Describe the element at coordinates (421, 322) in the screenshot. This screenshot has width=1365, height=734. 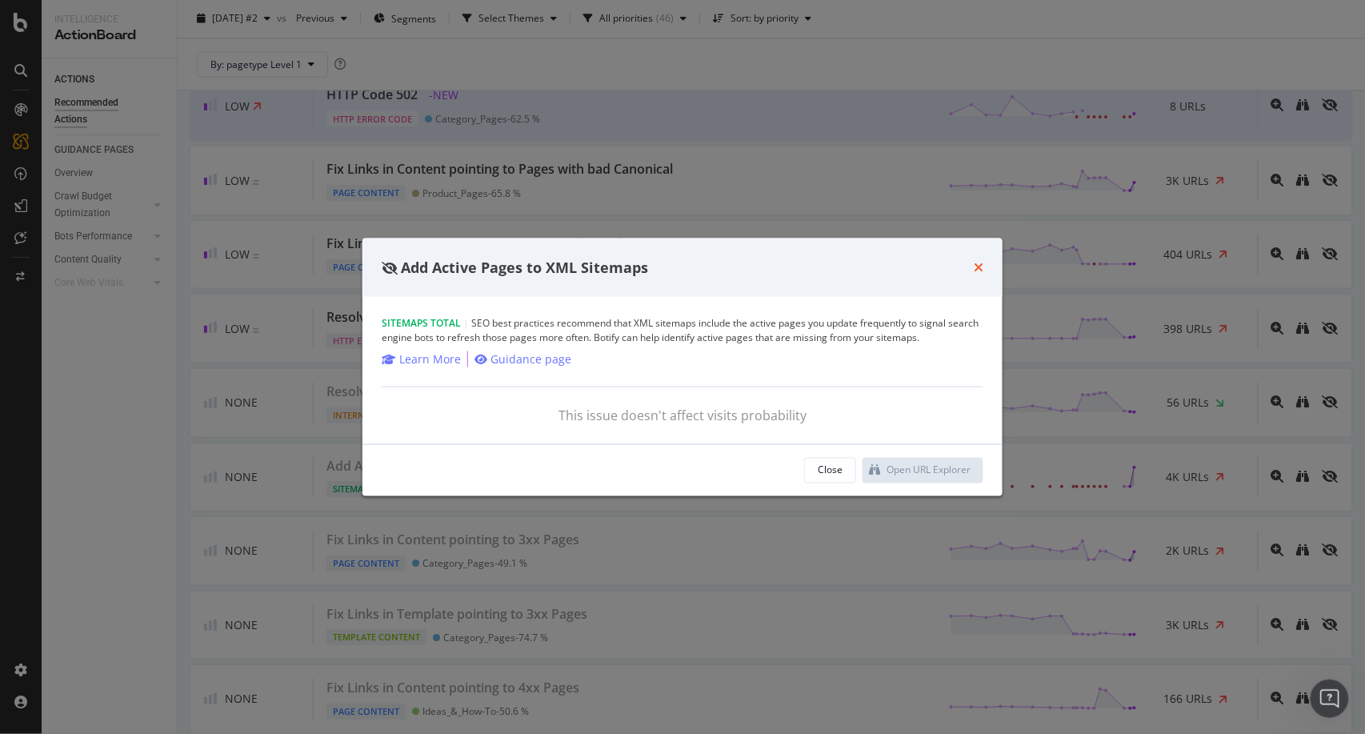
I see `span: Sitemaps Total` at that location.